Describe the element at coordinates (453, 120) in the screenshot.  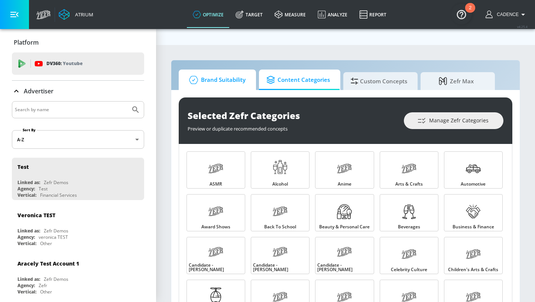
I see `button: Manage Zefr Categories` at that location.